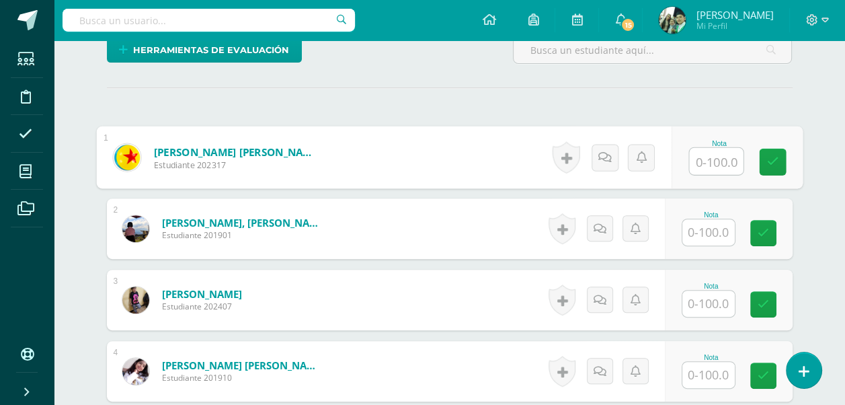 The height and width of the screenshot is (405, 845). Describe the element at coordinates (243, 377) in the screenshot. I see `span: Estudiante 201910` at that location.